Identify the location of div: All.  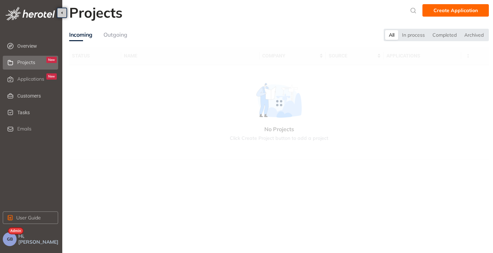
(392, 35).